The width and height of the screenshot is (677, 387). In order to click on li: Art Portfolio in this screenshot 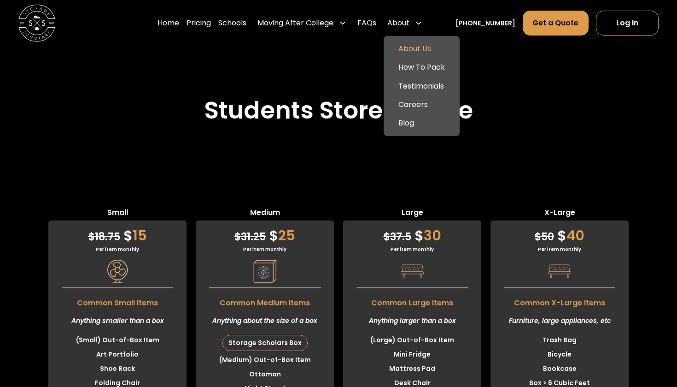, I will do `click(117, 354)`.